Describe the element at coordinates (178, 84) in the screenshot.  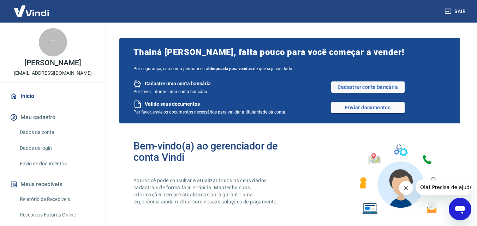
I see `span: Cadastre uma conta bancária` at that location.